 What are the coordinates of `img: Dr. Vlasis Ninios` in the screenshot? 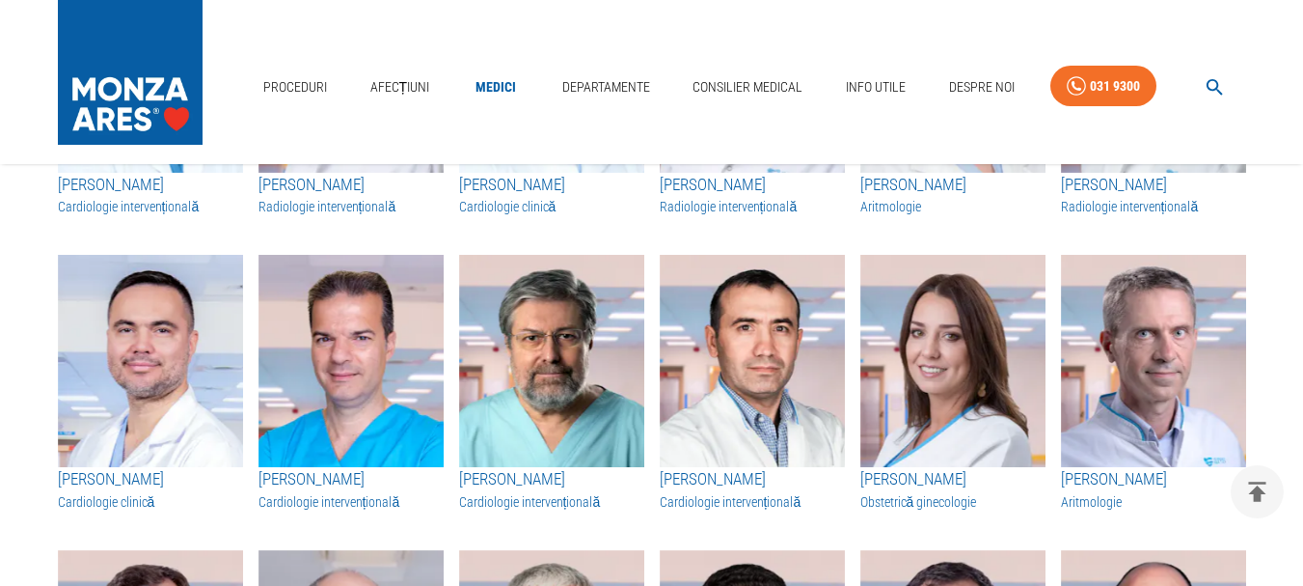 It's located at (351, 361).